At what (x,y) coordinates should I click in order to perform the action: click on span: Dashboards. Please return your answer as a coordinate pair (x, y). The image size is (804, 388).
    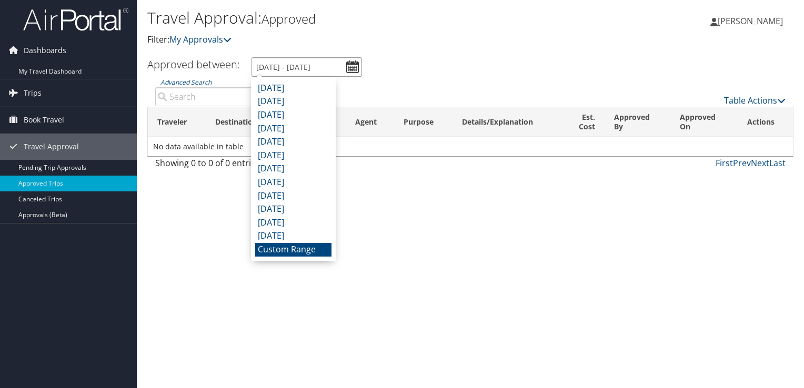
    Looking at the image, I should click on (45, 51).